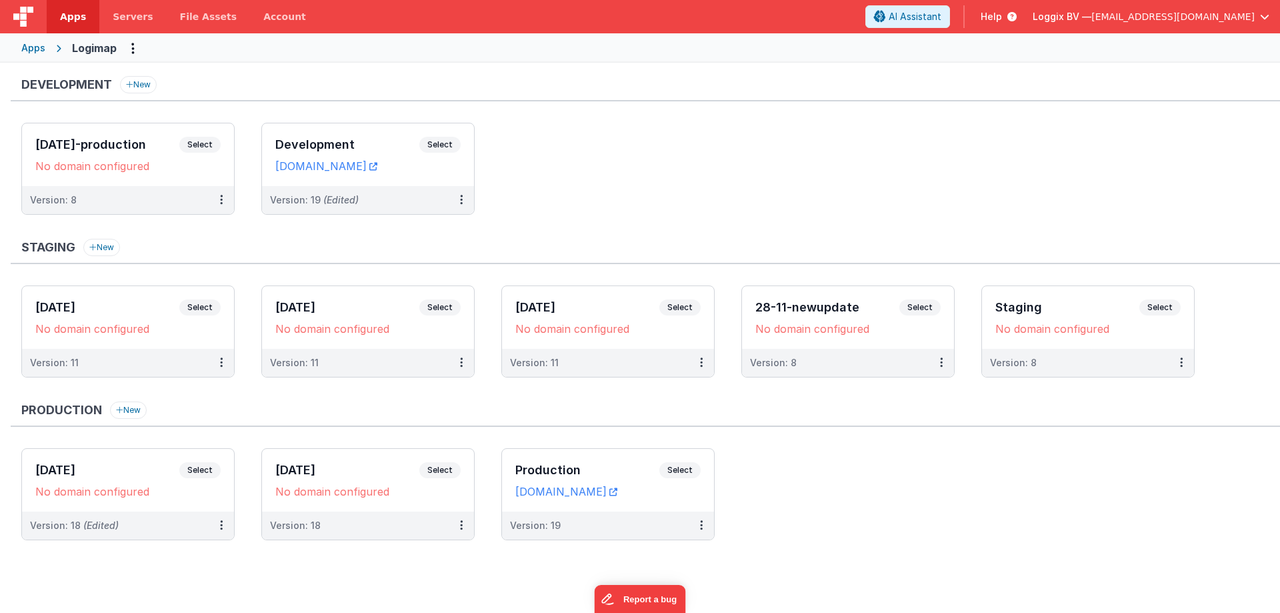  I want to click on span: AI Assistant, so click(915, 17).